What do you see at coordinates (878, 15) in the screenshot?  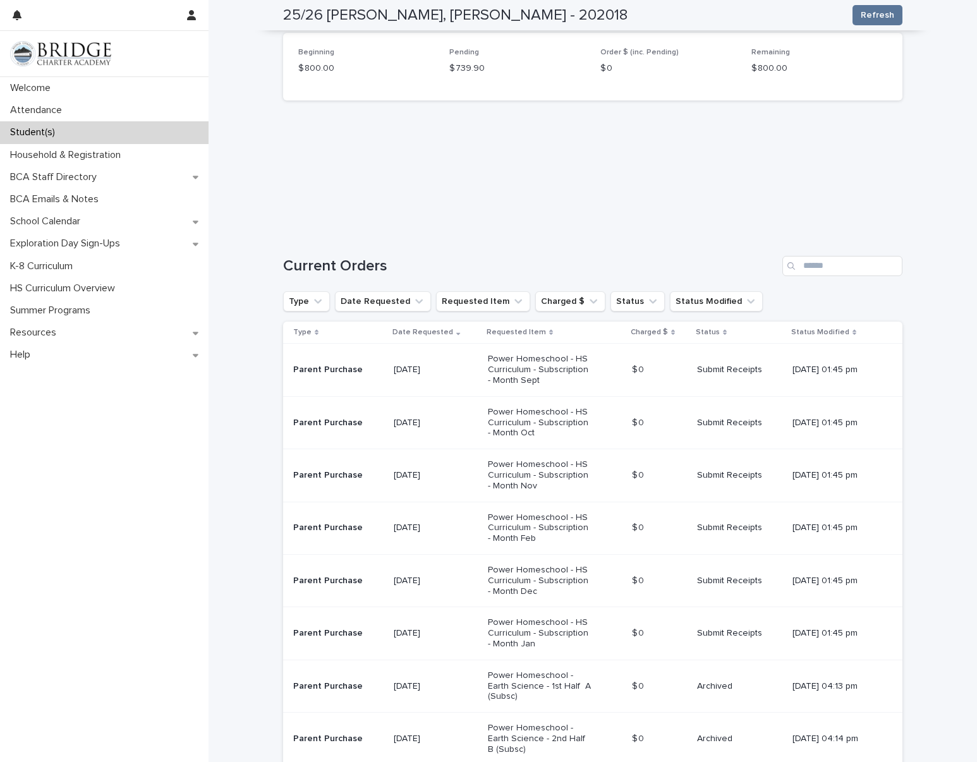 I see `span: Refresh` at bounding box center [878, 15].